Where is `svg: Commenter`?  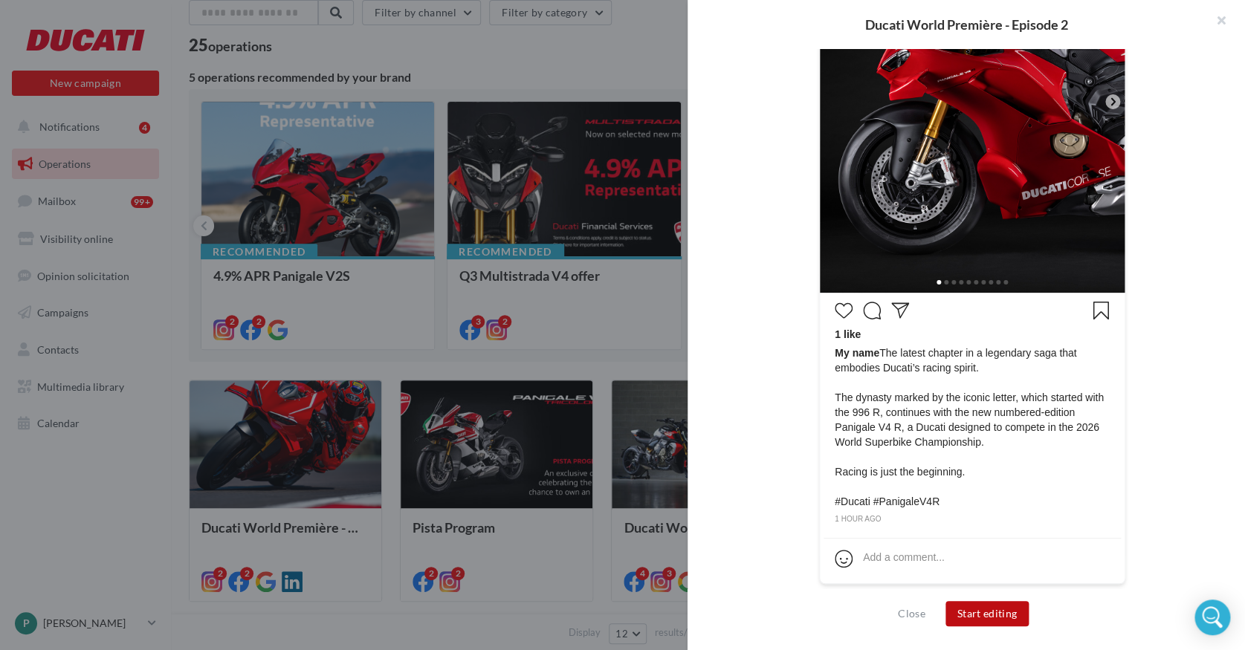
svg: Commenter is located at coordinates (872, 311).